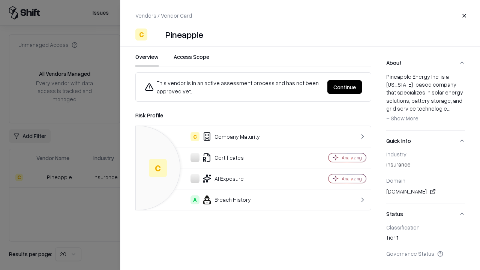 Image resolution: width=480 pixels, height=270 pixels. What do you see at coordinates (222, 200) in the screenshot?
I see `div: Breach History` at bounding box center [222, 200].